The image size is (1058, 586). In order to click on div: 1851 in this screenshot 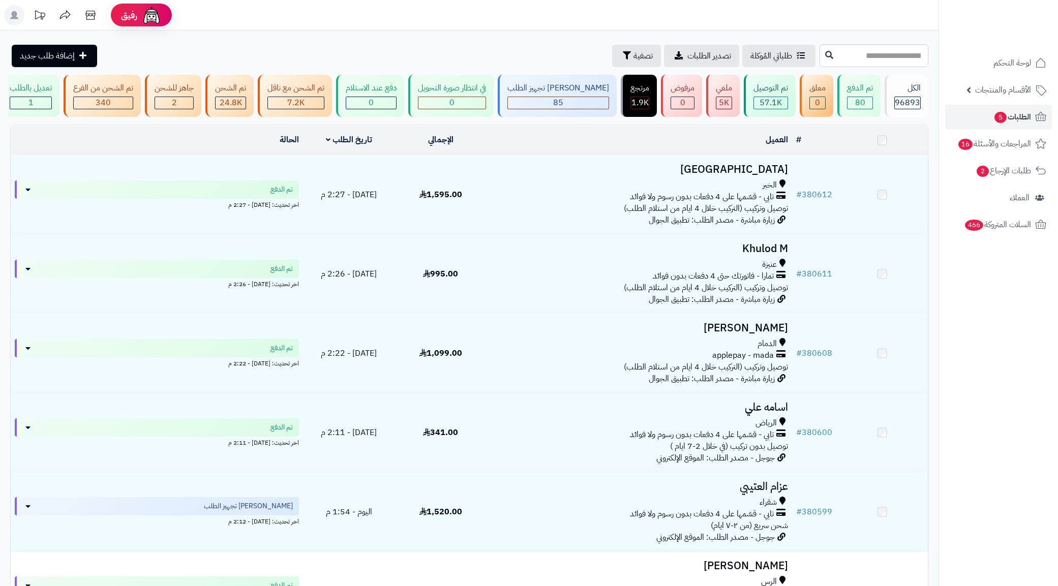, I will do `click(639, 103)`.